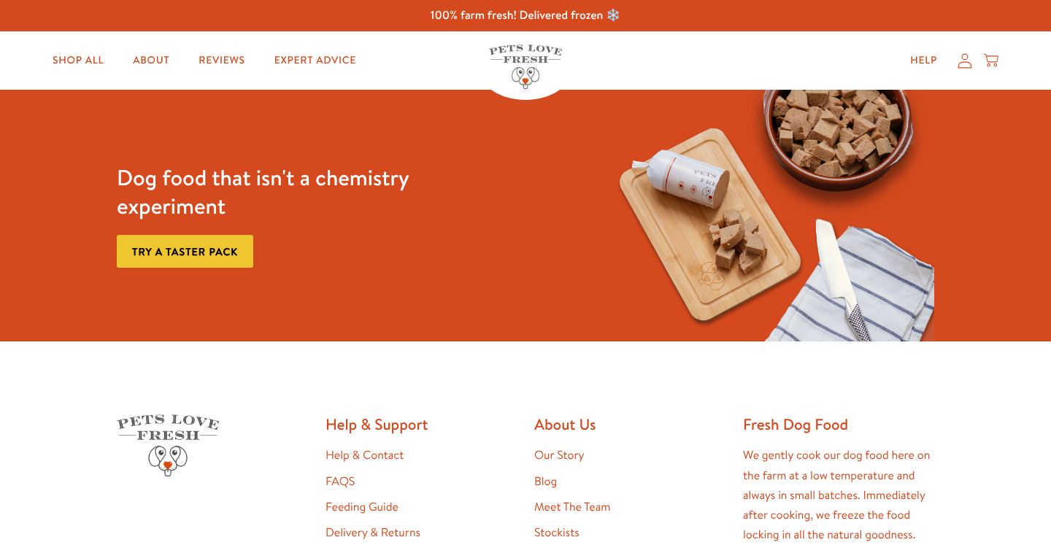 Image resolution: width=1051 pixels, height=545 pixels. What do you see at coordinates (421, 424) in the screenshot?
I see `h2: Help & Support` at bounding box center [421, 424].